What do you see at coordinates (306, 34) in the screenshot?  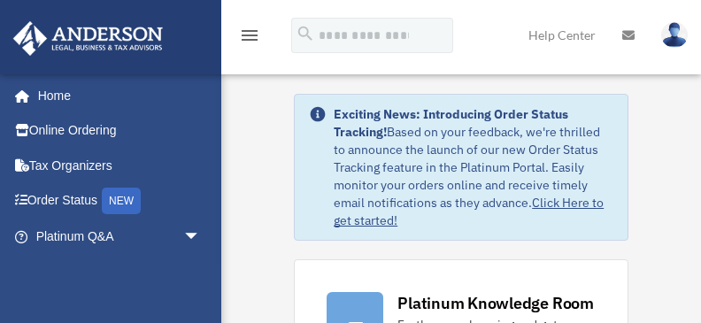 I see `i: search` at bounding box center [306, 34].